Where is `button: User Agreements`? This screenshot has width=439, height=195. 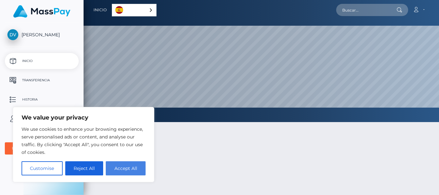 button: User Agreements is located at coordinates (42, 148).